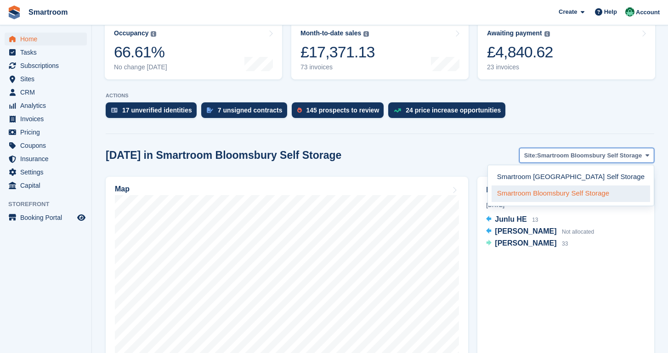 The width and height of the screenshot is (668, 353). Describe the element at coordinates (14, 12) in the screenshot. I see `img: stora-icon-8386f47178a22dfd0bd8f6a31ec36ba5ce8667c1dd55bd0f319d3a0aa187defe.svg` at that location.